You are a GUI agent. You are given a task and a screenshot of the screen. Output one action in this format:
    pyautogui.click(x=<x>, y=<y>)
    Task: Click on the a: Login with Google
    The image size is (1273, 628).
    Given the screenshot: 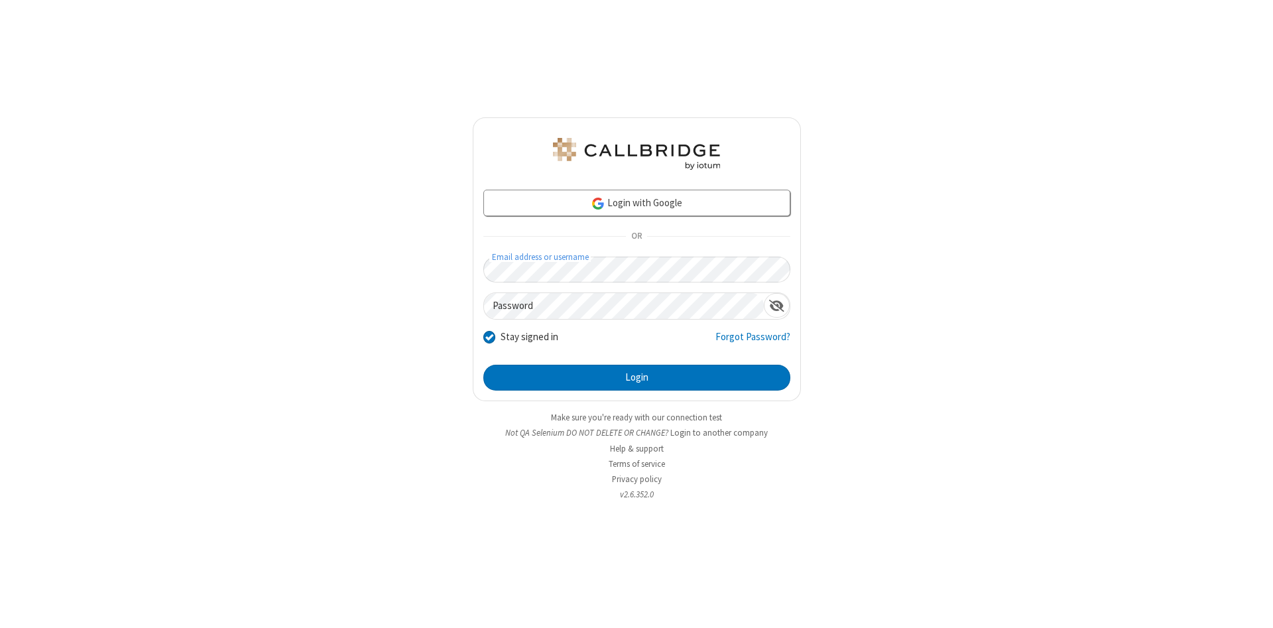 What is the action you would take?
    pyautogui.click(x=637, y=203)
    